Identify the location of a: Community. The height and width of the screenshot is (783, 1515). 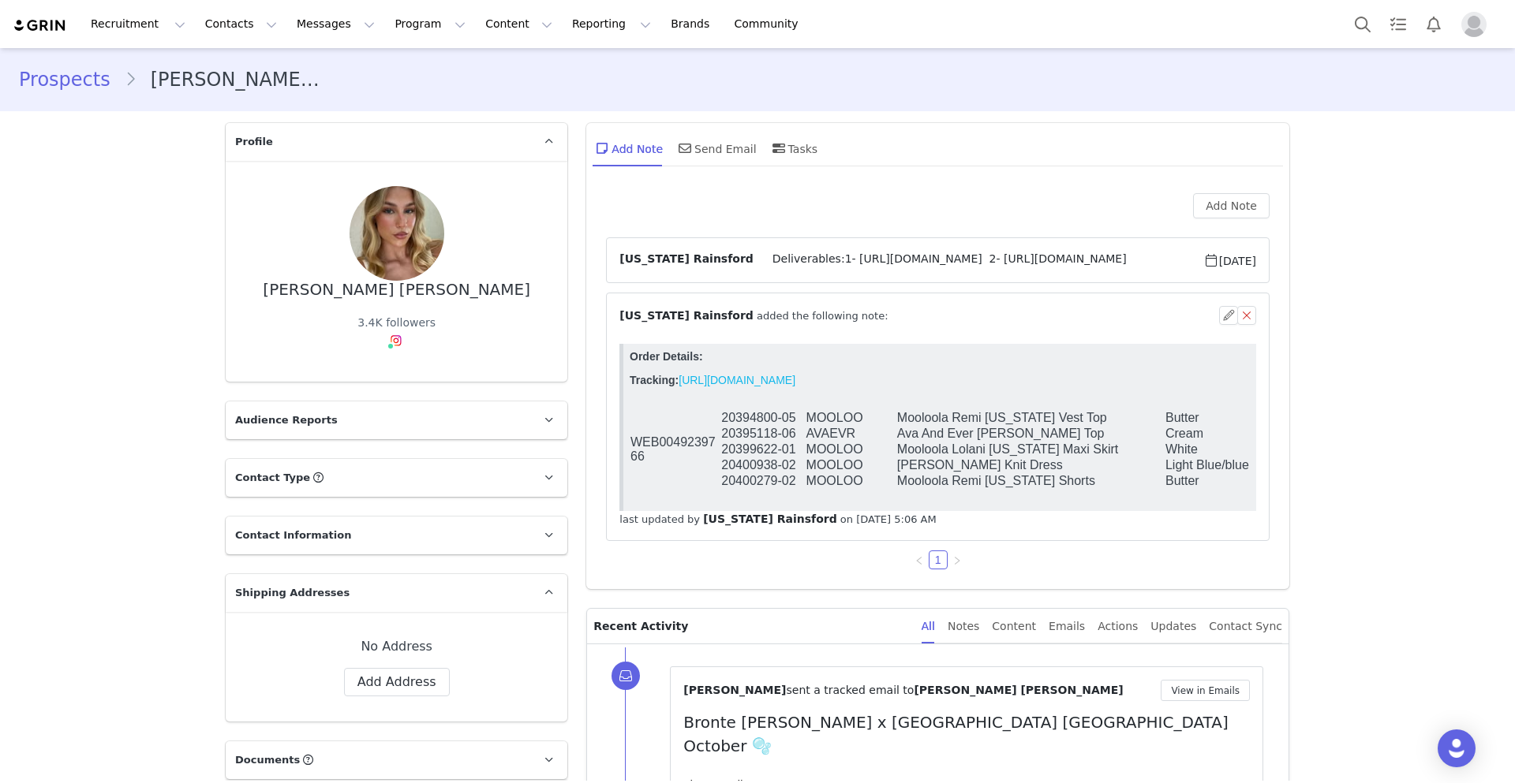
(770, 24).